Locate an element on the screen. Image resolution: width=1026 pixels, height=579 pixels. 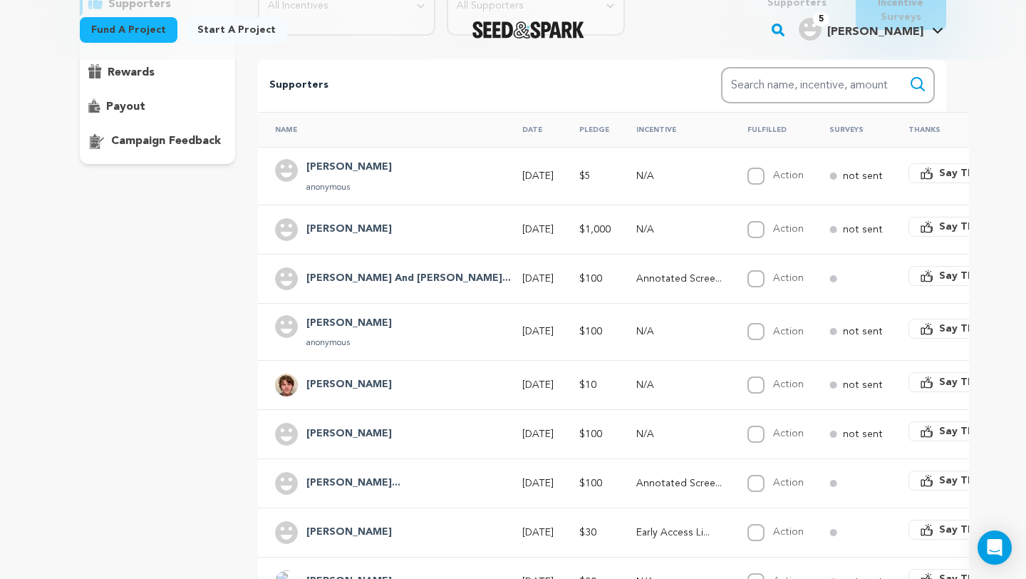
img: Seed&Spark Logo Dark Mode is located at coordinates (528, 30).